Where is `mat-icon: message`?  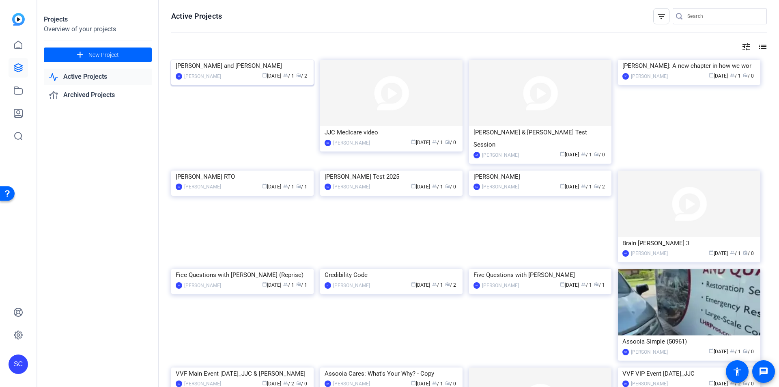
mat-icon: message is located at coordinates (763, 371).